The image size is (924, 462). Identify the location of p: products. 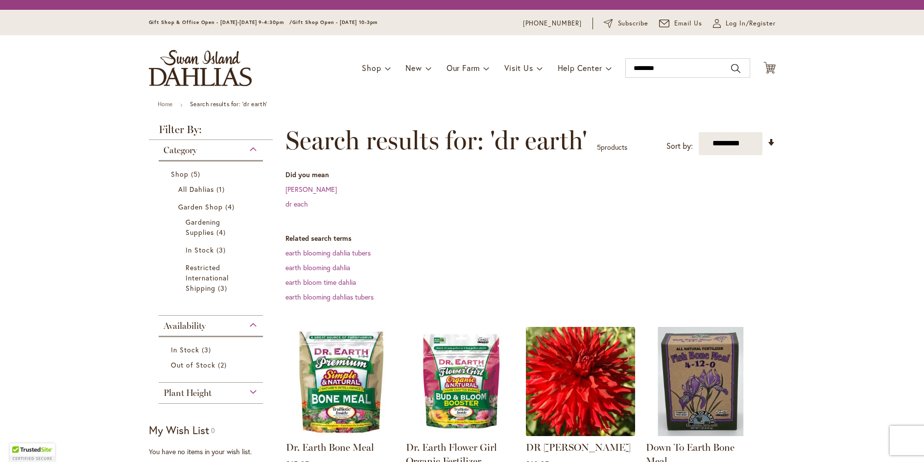
(612, 147).